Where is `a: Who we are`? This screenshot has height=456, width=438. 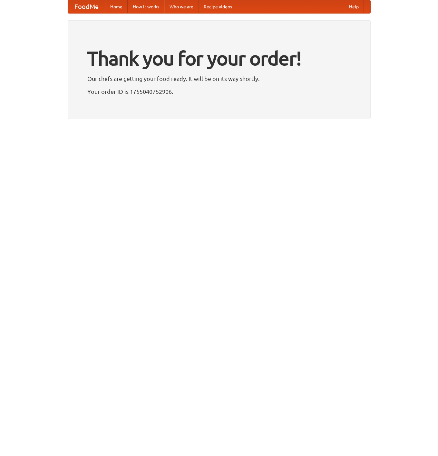 a: Who we are is located at coordinates (181, 7).